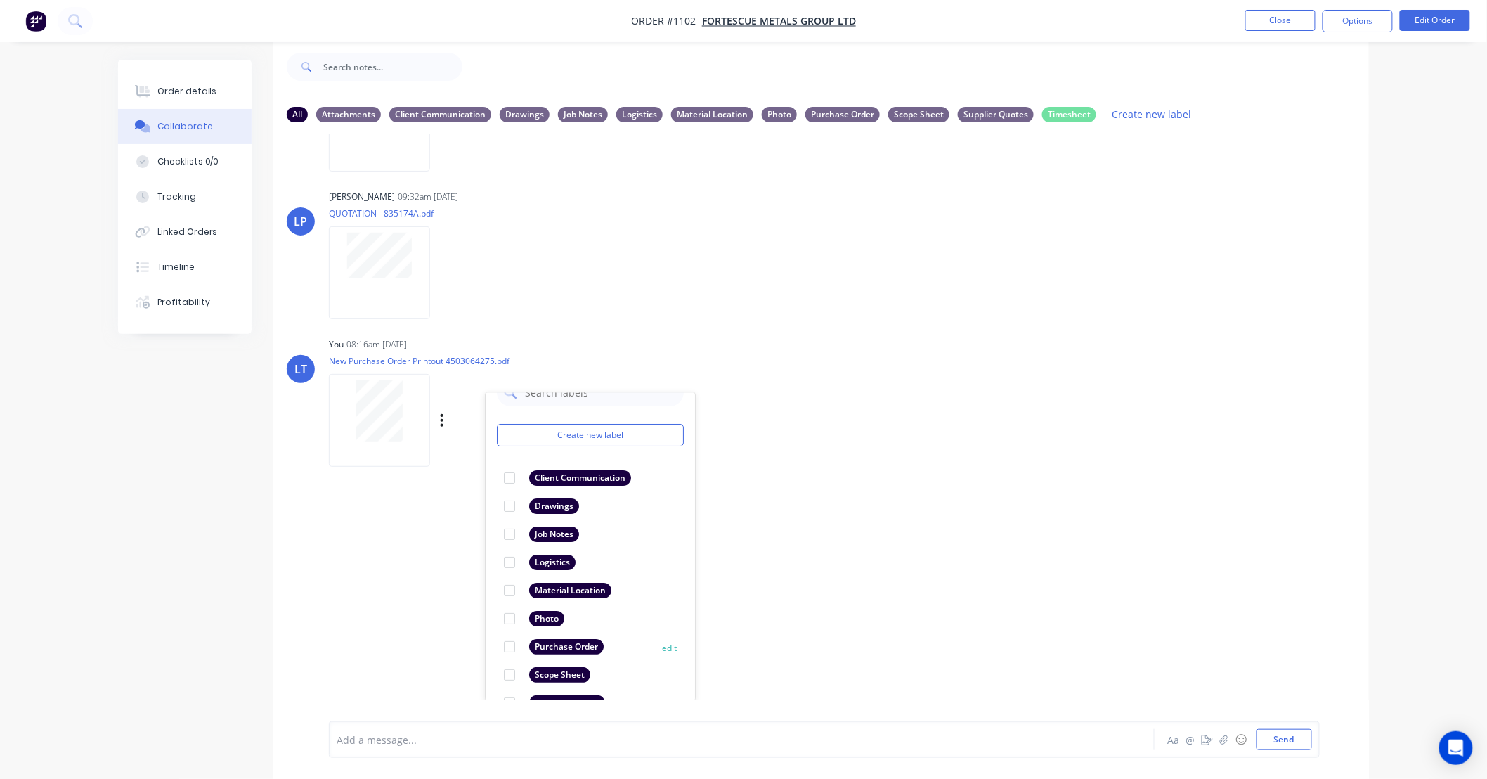 The height and width of the screenshot is (779, 1487). I want to click on div: LT, so click(301, 369).